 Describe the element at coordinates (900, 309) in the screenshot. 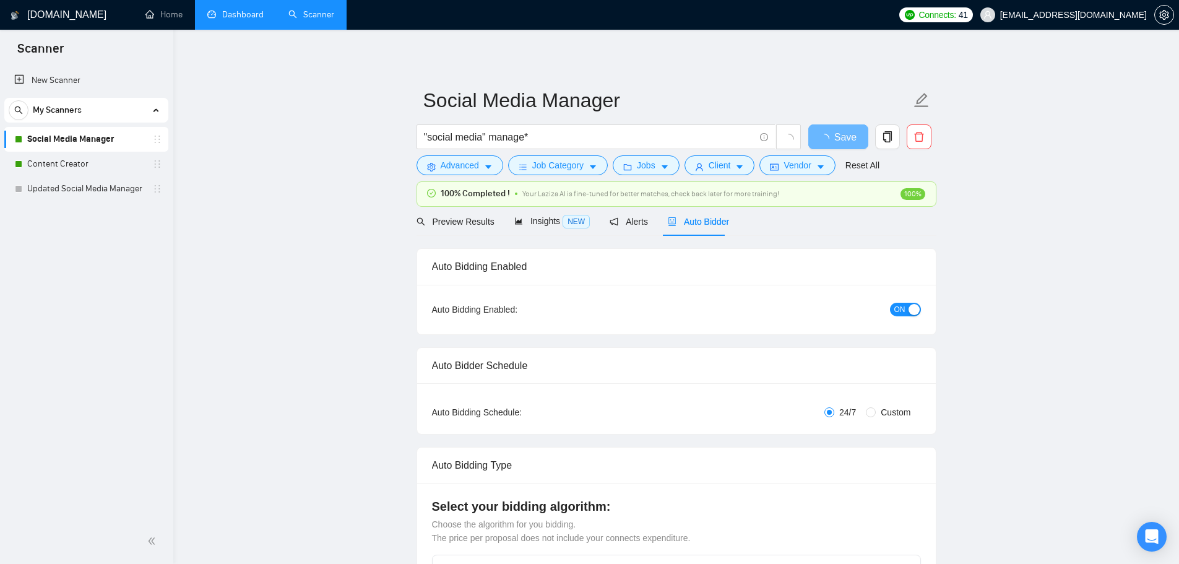

I see `span: ON` at that location.